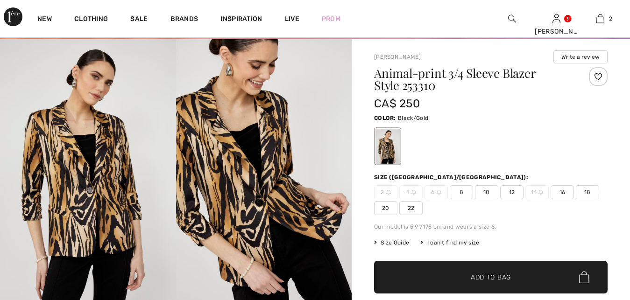  Describe the element at coordinates (491, 277) in the screenshot. I see `span: Add to Bag` at that location.